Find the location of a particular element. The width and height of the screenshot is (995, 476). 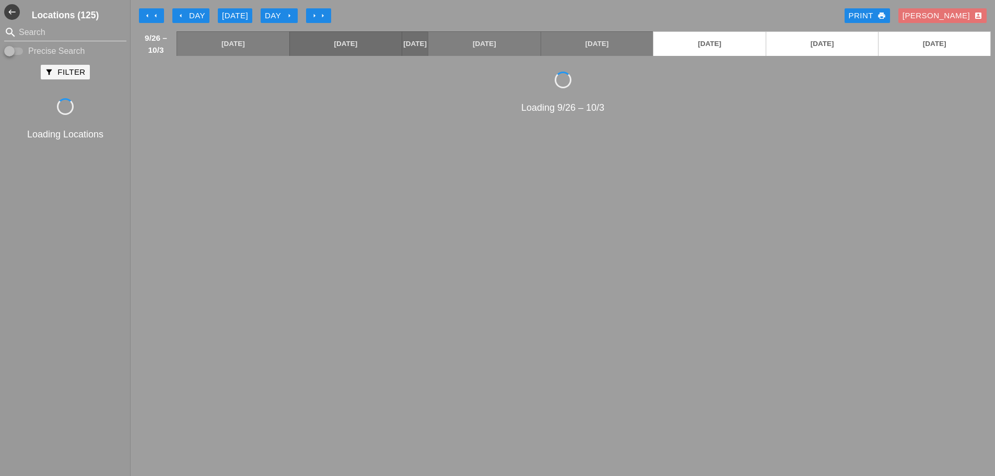

button: Move Ahead 1 Week is located at coordinates (318, 16).